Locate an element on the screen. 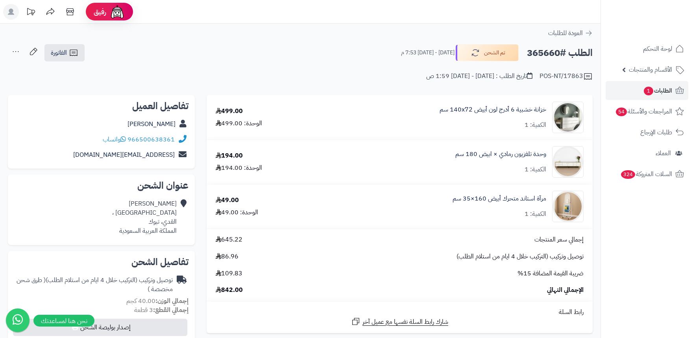 Image resolution: width=693 pixels, height=338 pixels. a: خزانة خشبية 6 أدرج لون أبيض 140x72 سم is located at coordinates (493, 109).